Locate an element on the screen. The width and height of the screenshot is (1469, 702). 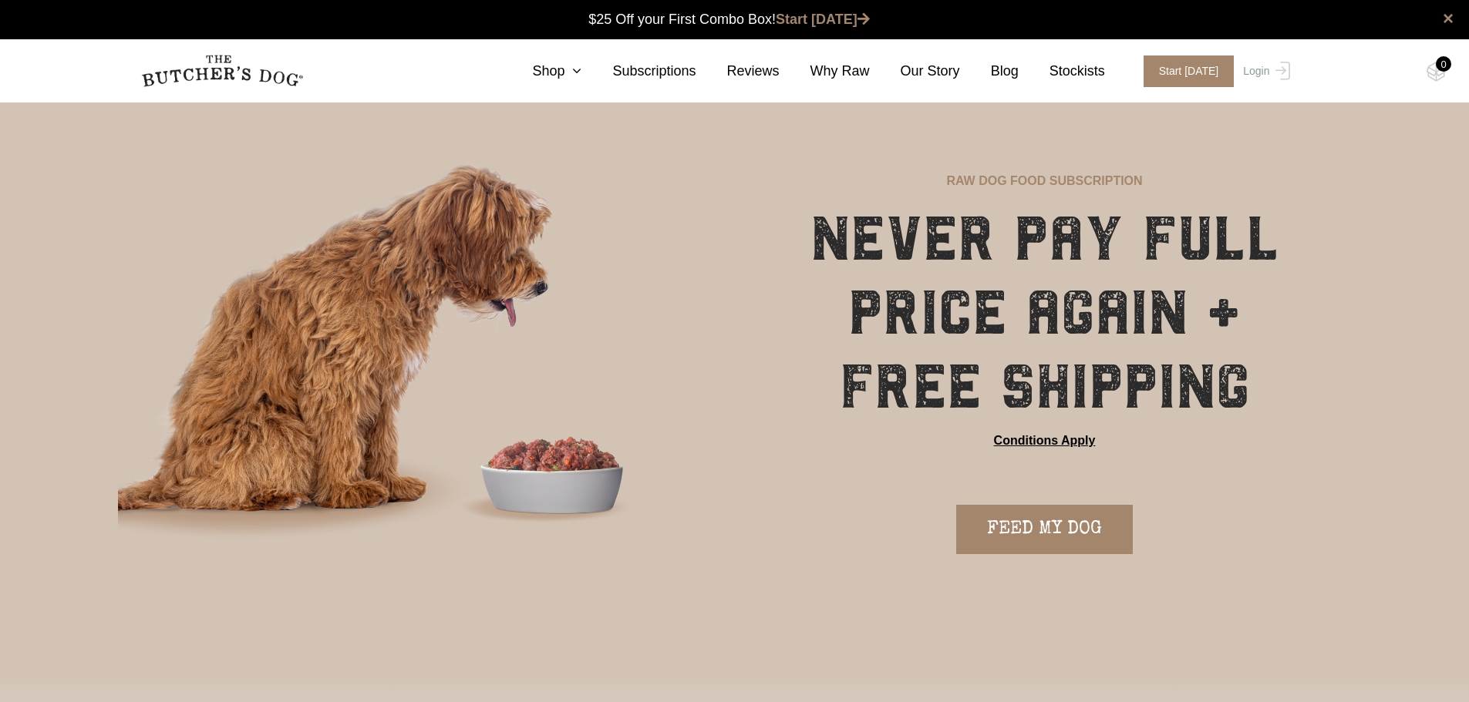
a: Stockists is located at coordinates (1062, 71).